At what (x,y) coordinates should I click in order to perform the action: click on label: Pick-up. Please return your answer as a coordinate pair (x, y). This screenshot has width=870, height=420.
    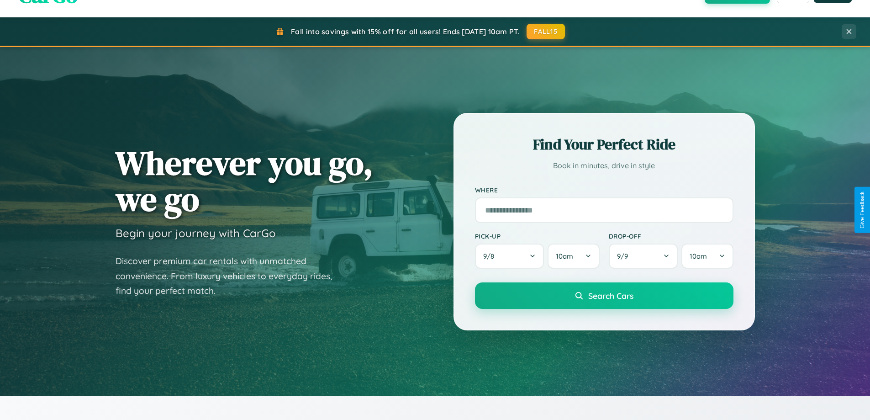
    Looking at the image, I should click on (537, 236).